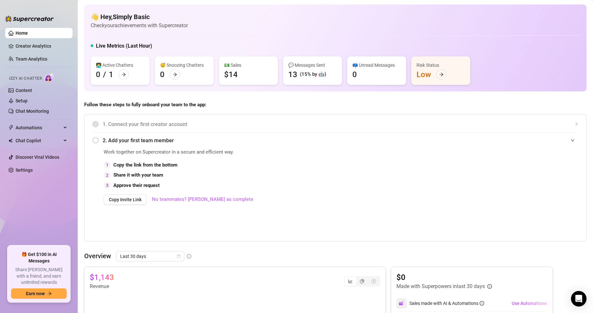 The height and width of the screenshot is (313, 593). Describe the element at coordinates (120, 65) in the screenshot. I see `div: 👩‍💻 Active Chatters` at that location.